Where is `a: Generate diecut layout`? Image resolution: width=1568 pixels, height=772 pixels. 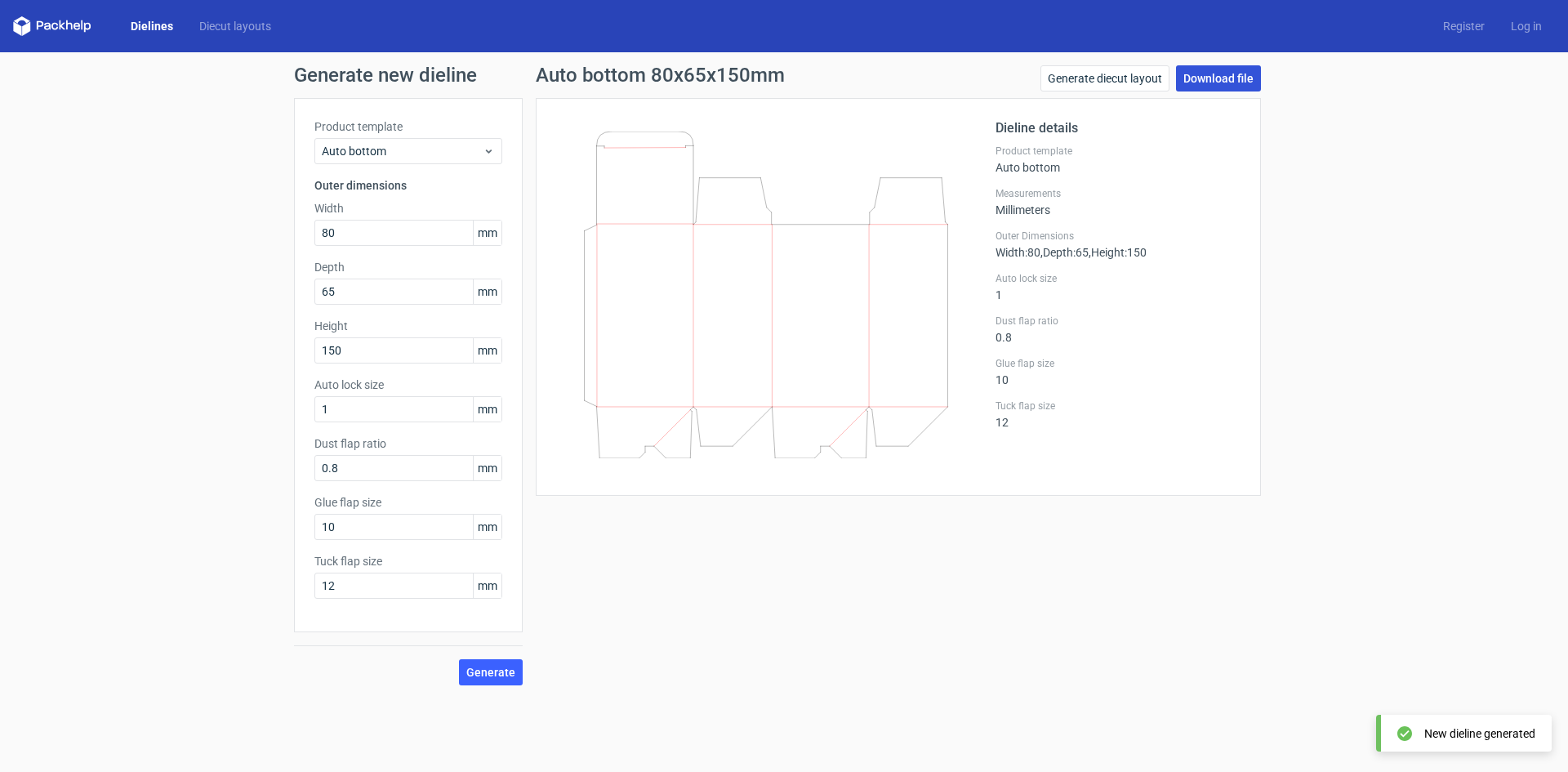 a: Generate diecut layout is located at coordinates (1105, 78).